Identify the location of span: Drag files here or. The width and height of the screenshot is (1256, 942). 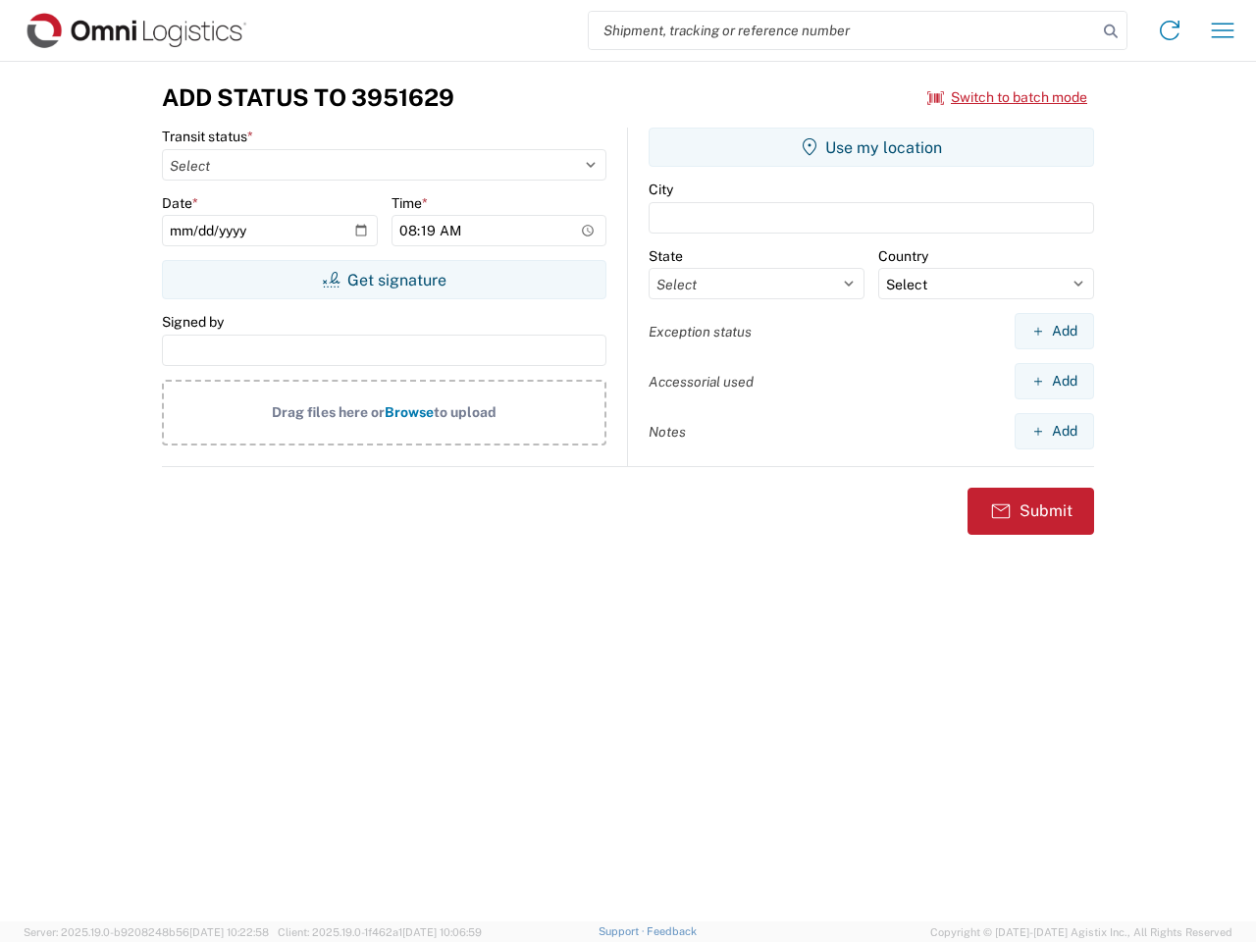
(328, 412).